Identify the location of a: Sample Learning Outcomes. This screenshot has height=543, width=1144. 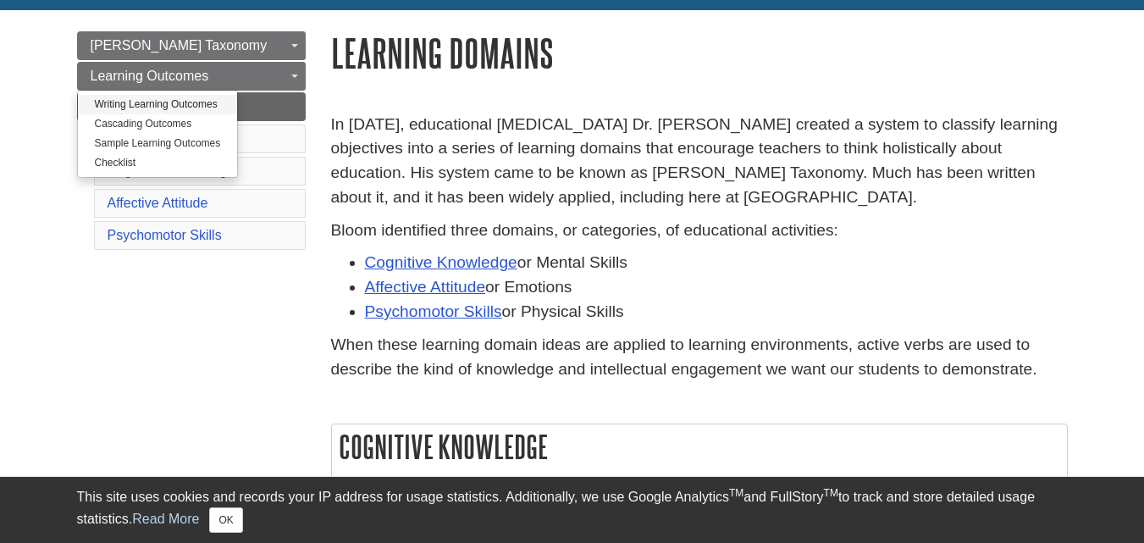
(158, 143).